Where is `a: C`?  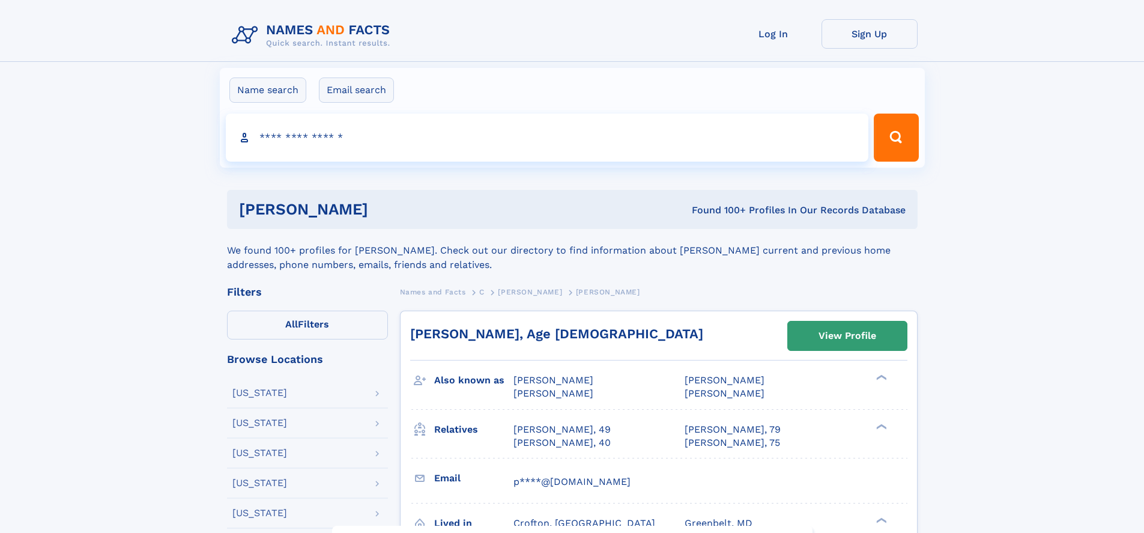
a: C is located at coordinates (482, 291).